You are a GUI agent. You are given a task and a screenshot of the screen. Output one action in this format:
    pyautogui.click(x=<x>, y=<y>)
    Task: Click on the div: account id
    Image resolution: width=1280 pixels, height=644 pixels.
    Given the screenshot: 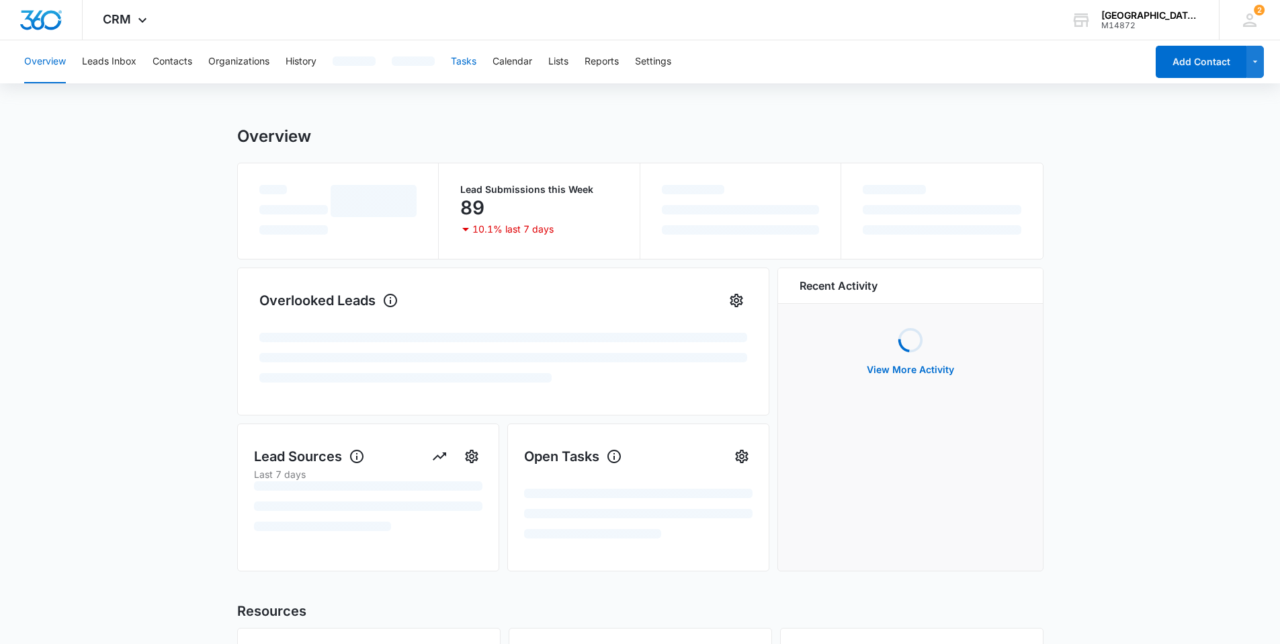 What is the action you would take?
    pyautogui.click(x=1150, y=26)
    